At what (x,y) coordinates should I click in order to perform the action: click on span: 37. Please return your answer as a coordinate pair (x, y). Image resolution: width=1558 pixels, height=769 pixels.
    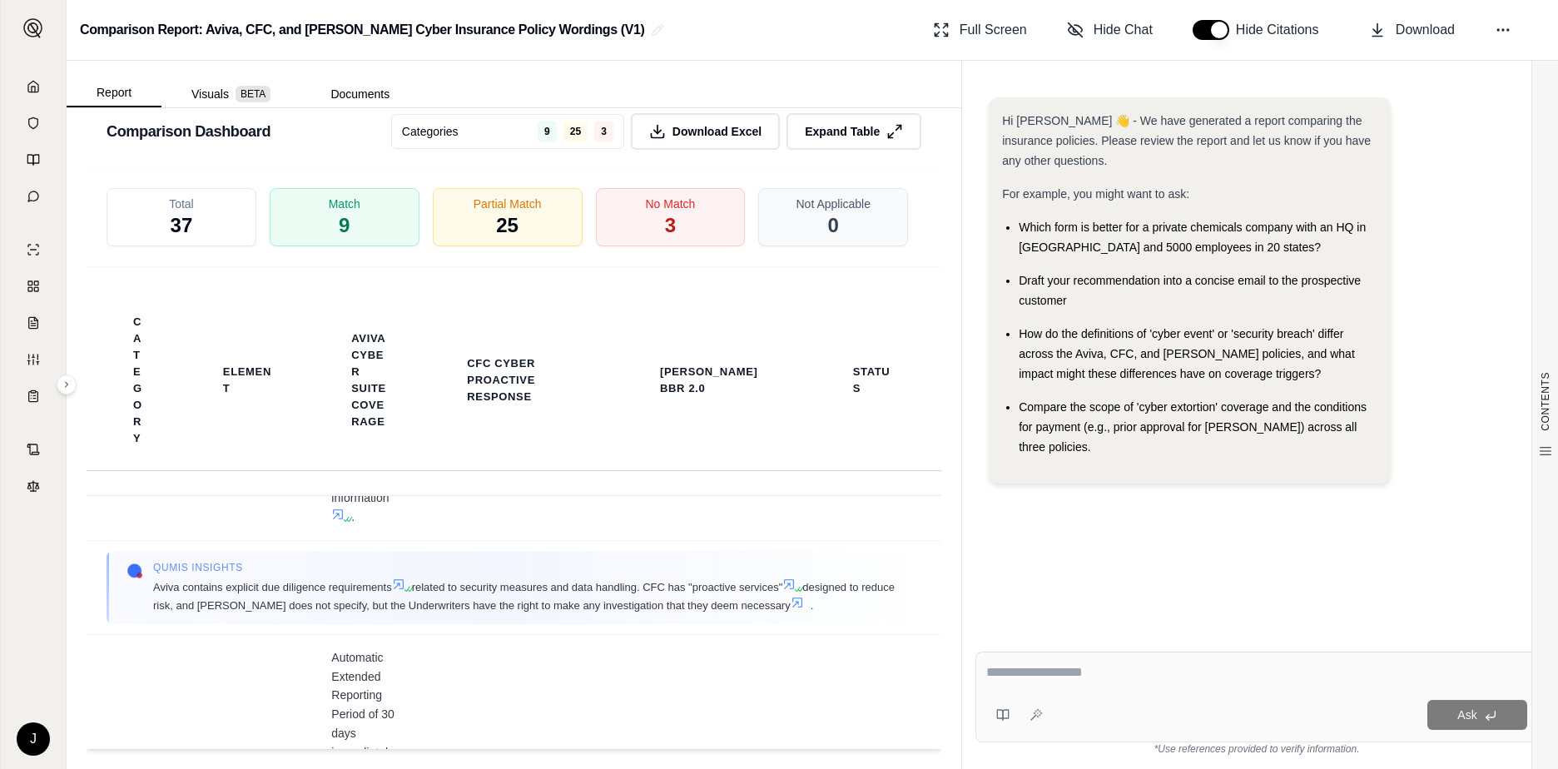
    Looking at the image, I should click on (181, 225).